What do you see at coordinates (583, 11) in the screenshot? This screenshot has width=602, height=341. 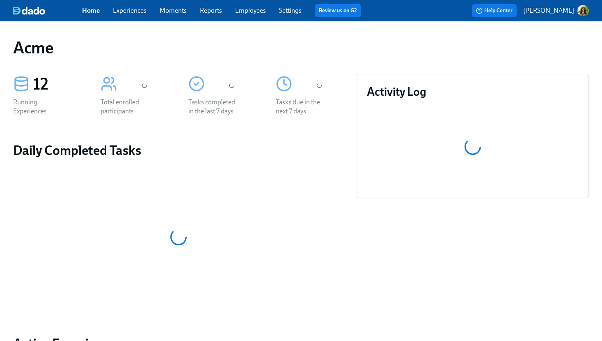 I see `img: ACg8ocLclD2tQmfIiewwK1zANg5ba6mICO7ZPBc671k9VM_MGIVYfH83=s96-c` at bounding box center [583, 11].